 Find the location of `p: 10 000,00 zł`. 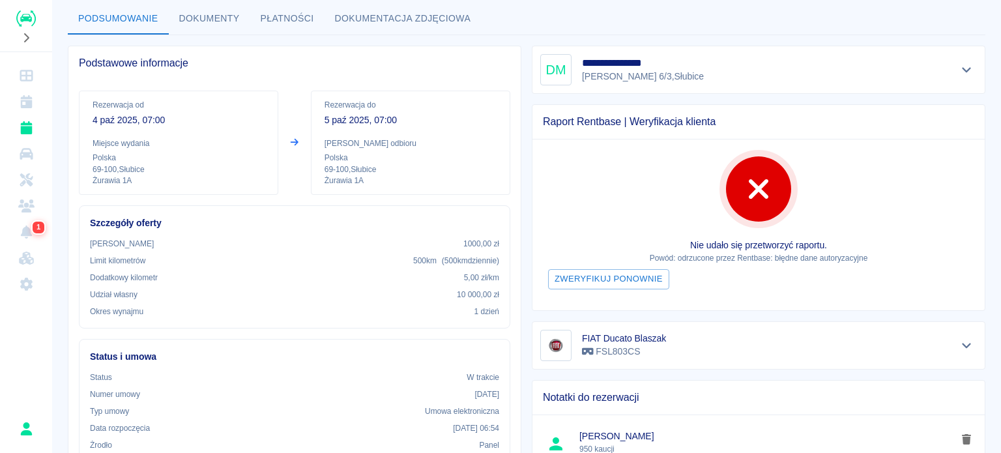

p: 10 000,00 zł is located at coordinates (478, 295).